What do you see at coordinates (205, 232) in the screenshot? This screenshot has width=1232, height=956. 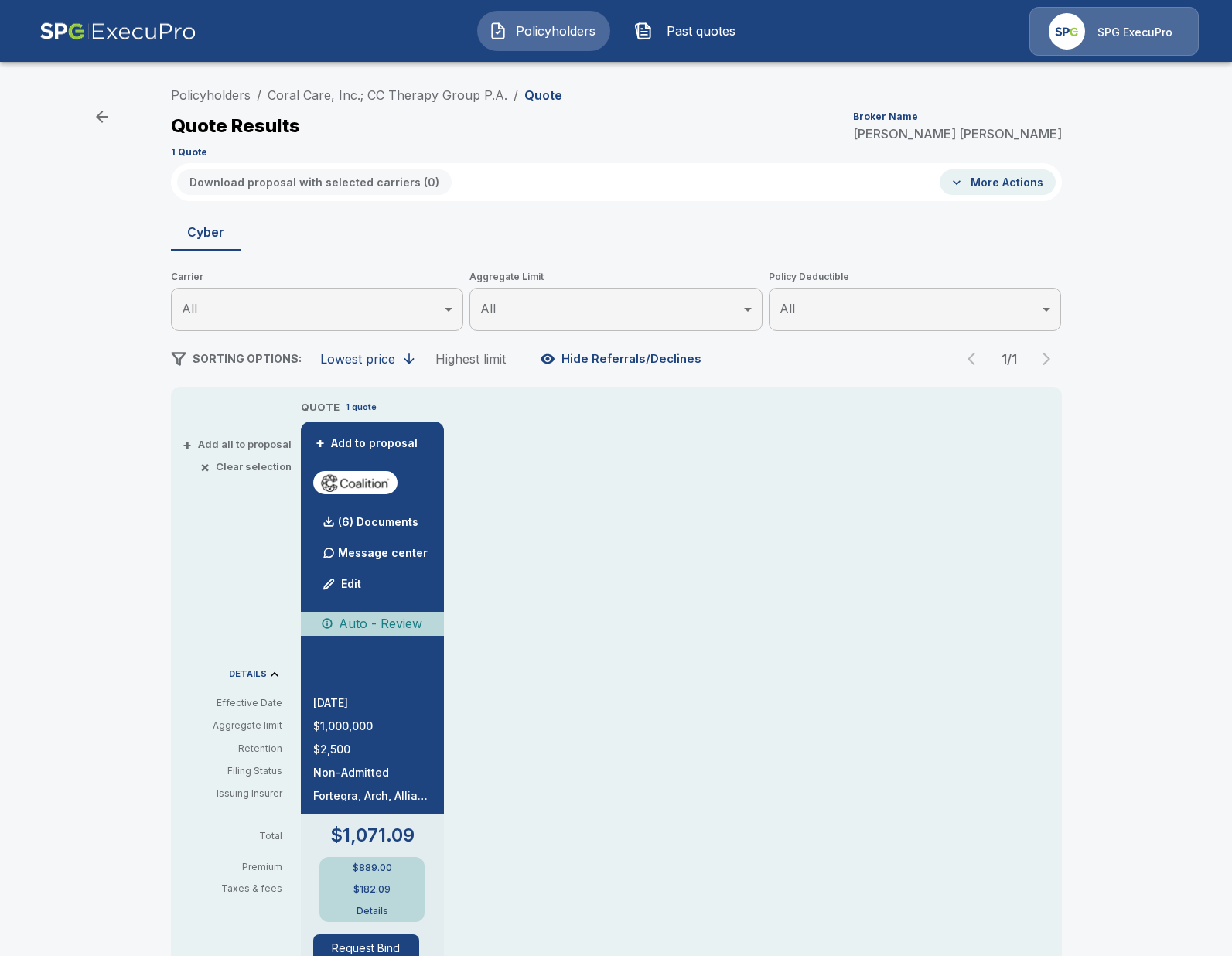 I see `button: Cyber` at bounding box center [205, 232].